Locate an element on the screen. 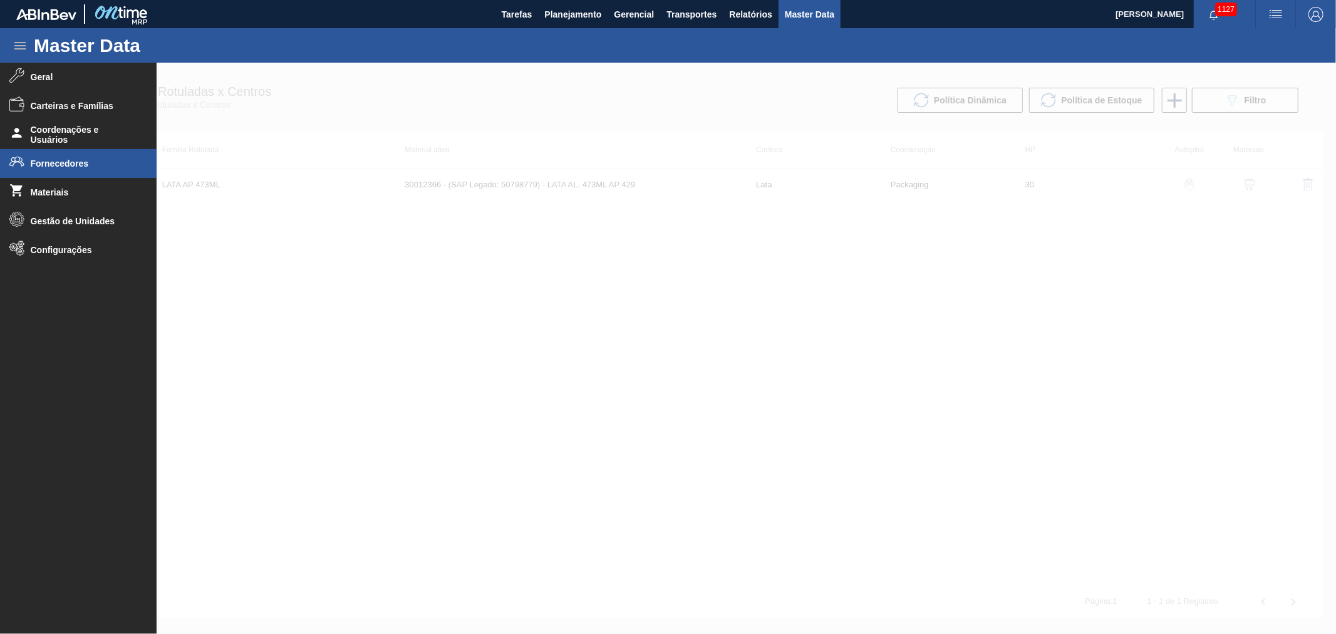 This screenshot has height=634, width=1336. img: userActions is located at coordinates (1276, 14).